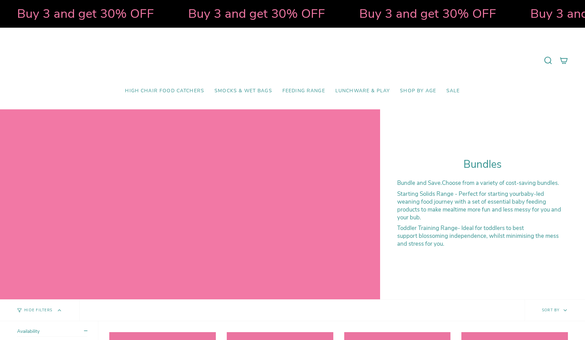  What do you see at coordinates (419, 183) in the screenshot?
I see `strong: Bundle and Save.` at bounding box center [419, 183].